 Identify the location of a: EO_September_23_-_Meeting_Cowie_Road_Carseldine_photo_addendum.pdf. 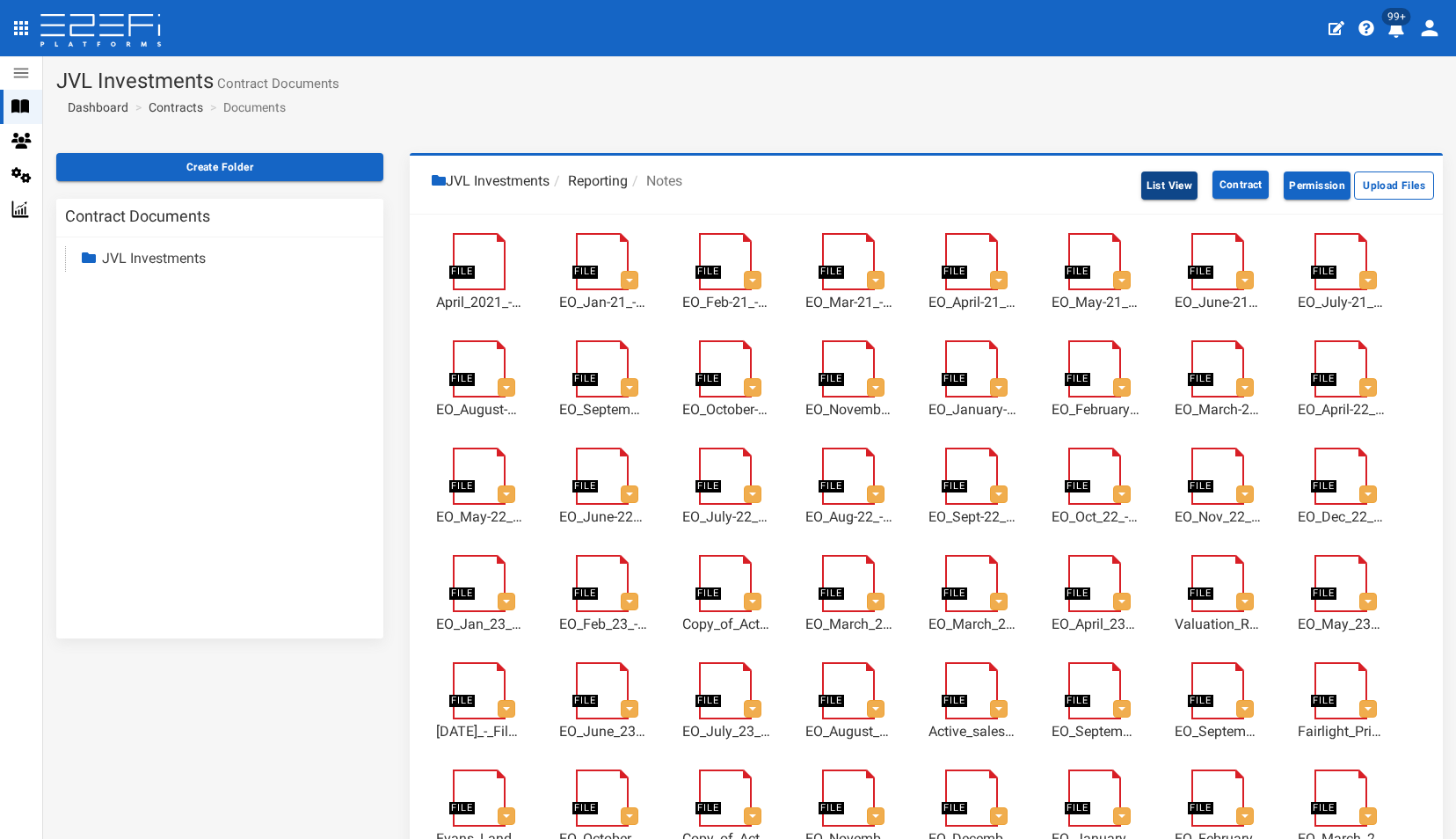
(1218, 731).